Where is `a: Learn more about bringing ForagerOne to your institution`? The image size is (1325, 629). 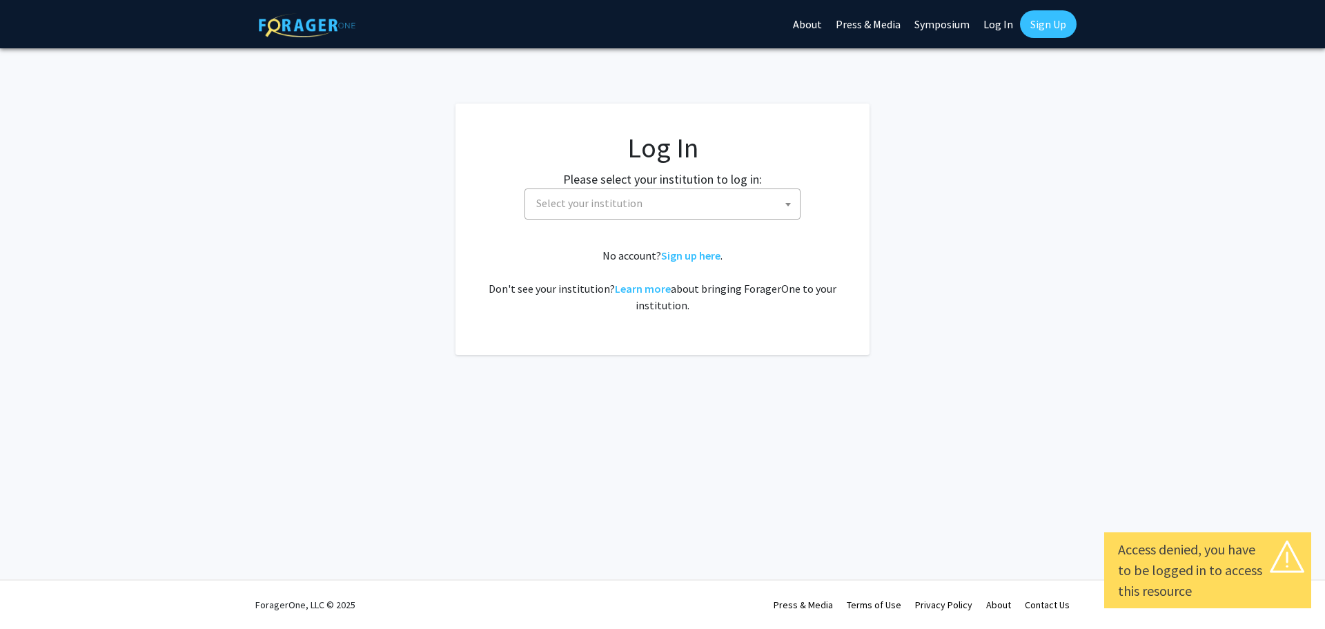
a: Learn more about bringing ForagerOne to your institution is located at coordinates (643, 289).